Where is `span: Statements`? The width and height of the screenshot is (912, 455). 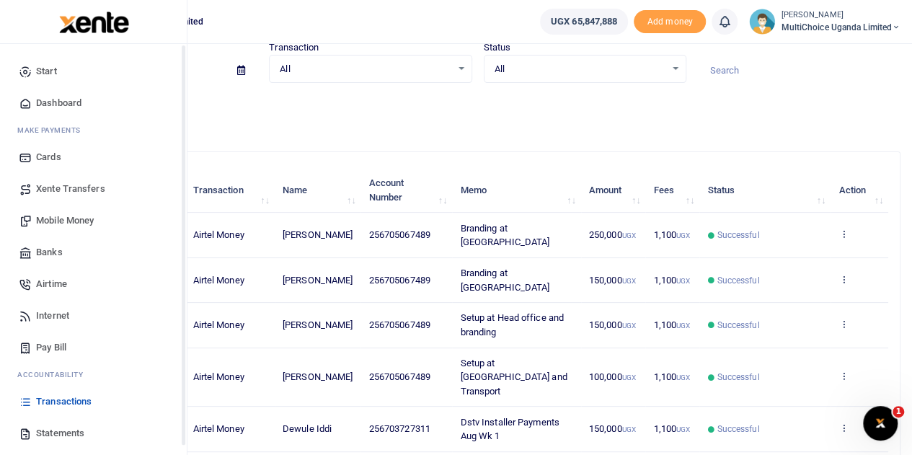
span: Statements is located at coordinates (60, 433).